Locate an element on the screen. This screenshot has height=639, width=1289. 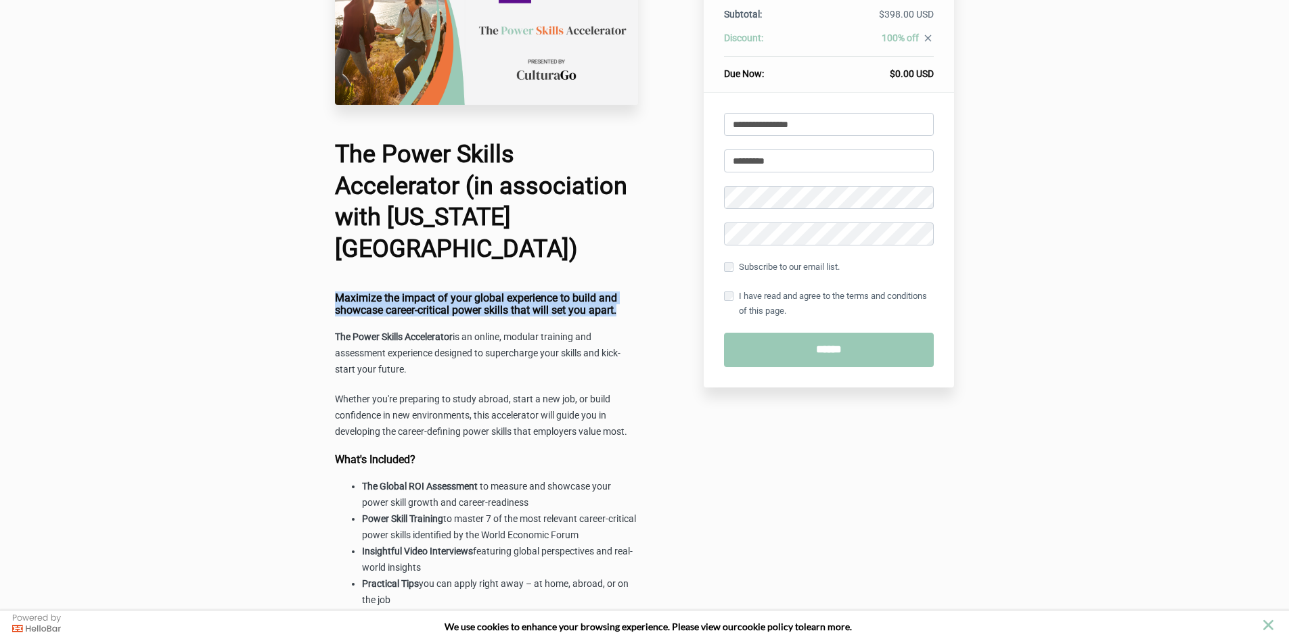
li: featuring global perspectives and real-world insights is located at coordinates (500, 560).